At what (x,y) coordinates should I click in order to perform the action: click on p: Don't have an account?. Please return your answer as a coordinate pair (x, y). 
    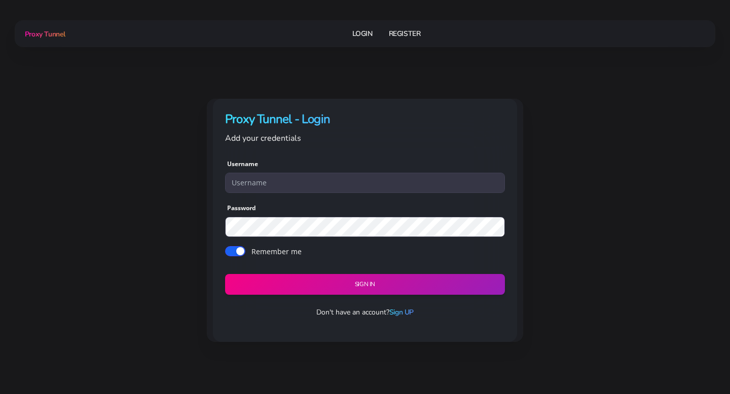
    Looking at the image, I should click on (365, 312).